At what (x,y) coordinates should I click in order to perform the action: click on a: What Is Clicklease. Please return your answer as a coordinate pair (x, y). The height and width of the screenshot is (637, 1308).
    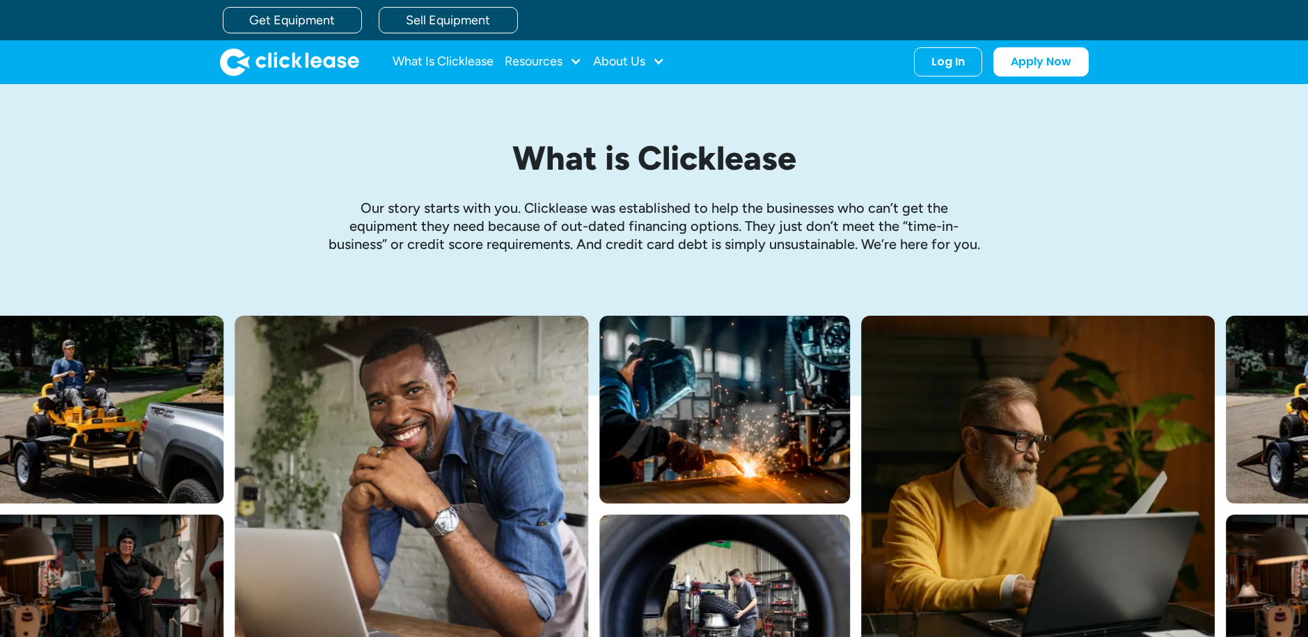
    Looking at the image, I should click on (443, 62).